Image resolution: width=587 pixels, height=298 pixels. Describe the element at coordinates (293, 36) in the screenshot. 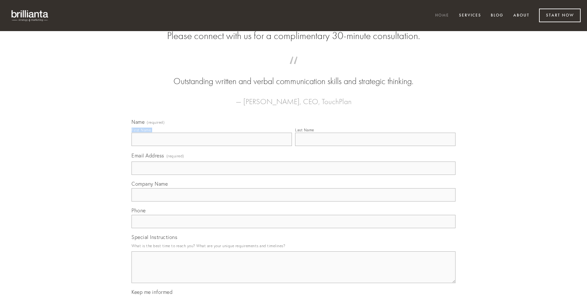

I see `h2: Please connect with us for a complimentary 30-minute consultation.` at that location.